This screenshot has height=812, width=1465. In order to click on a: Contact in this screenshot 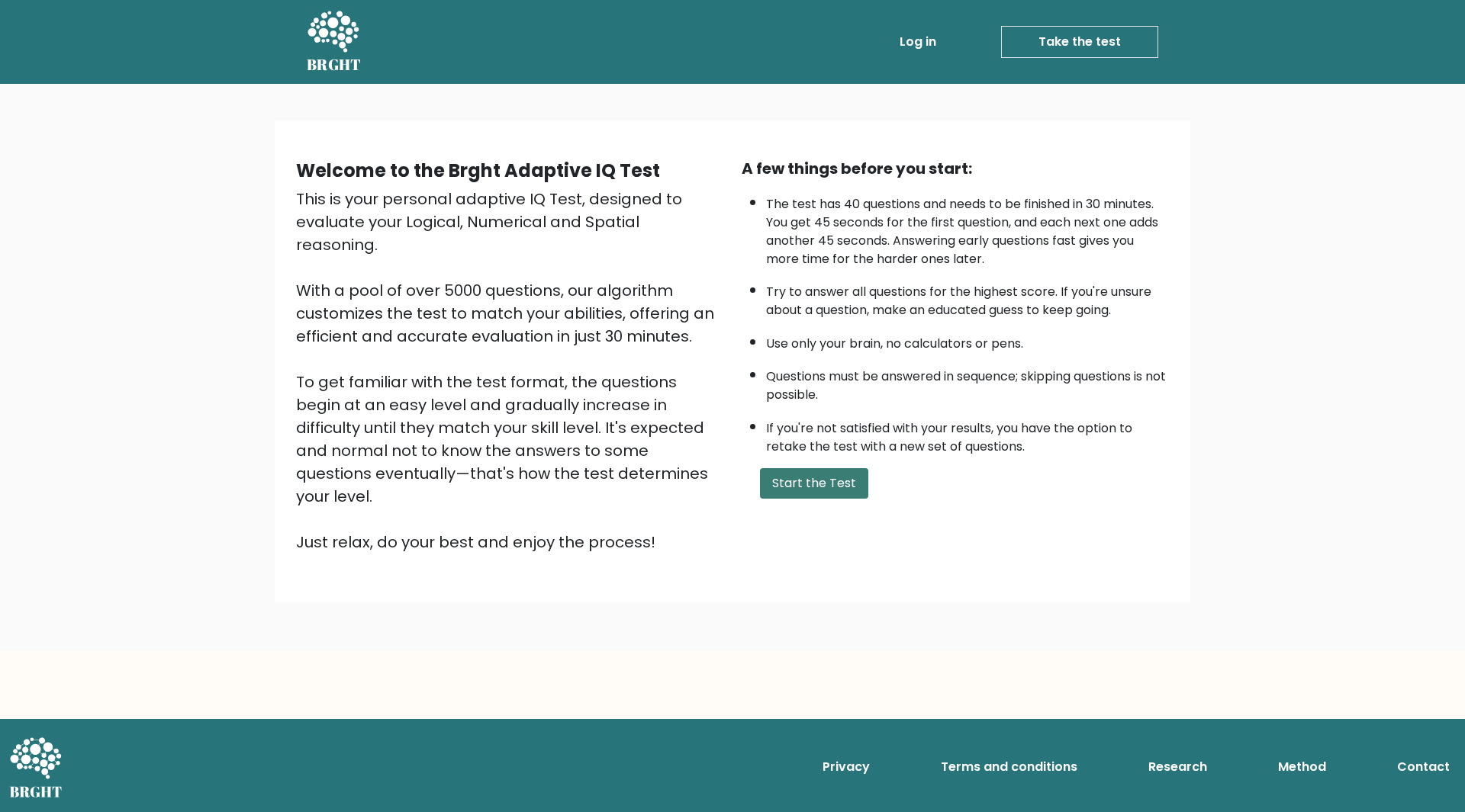, I will do `click(1423, 767)`.